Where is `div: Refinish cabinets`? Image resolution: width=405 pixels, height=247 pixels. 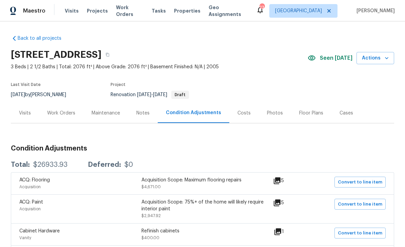
div: Refinish cabinets is located at coordinates (202, 231).